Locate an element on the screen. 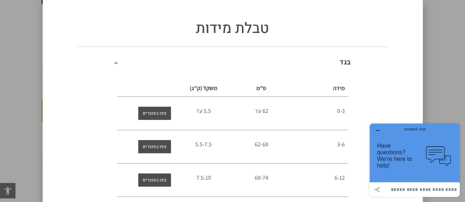  span: 6-12 is located at coordinates (340, 178).